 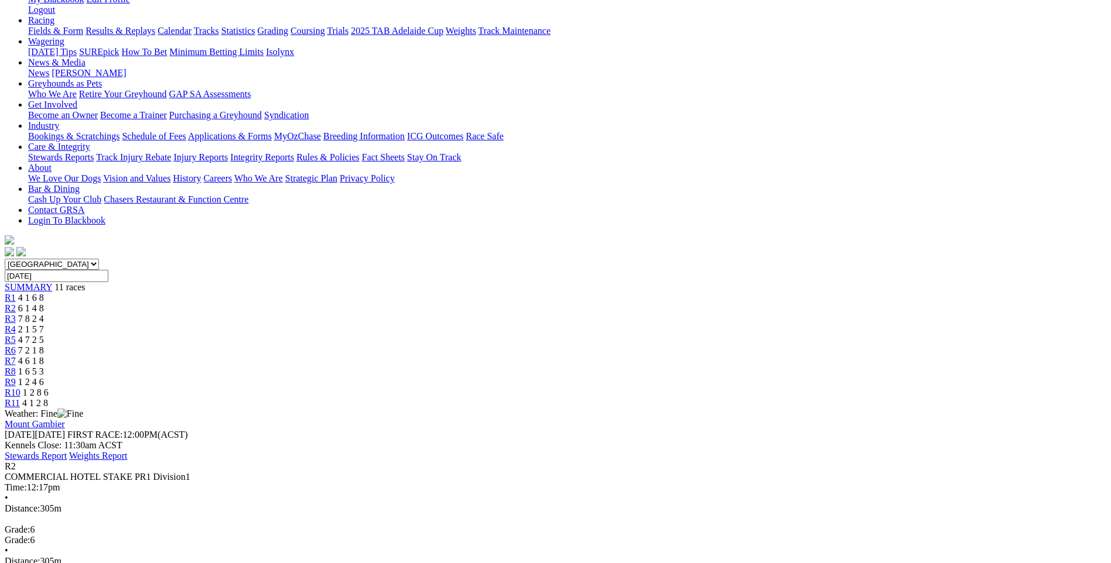 What do you see at coordinates (65, 83) in the screenshot?
I see `a: Greyhounds as Pets` at bounding box center [65, 83].